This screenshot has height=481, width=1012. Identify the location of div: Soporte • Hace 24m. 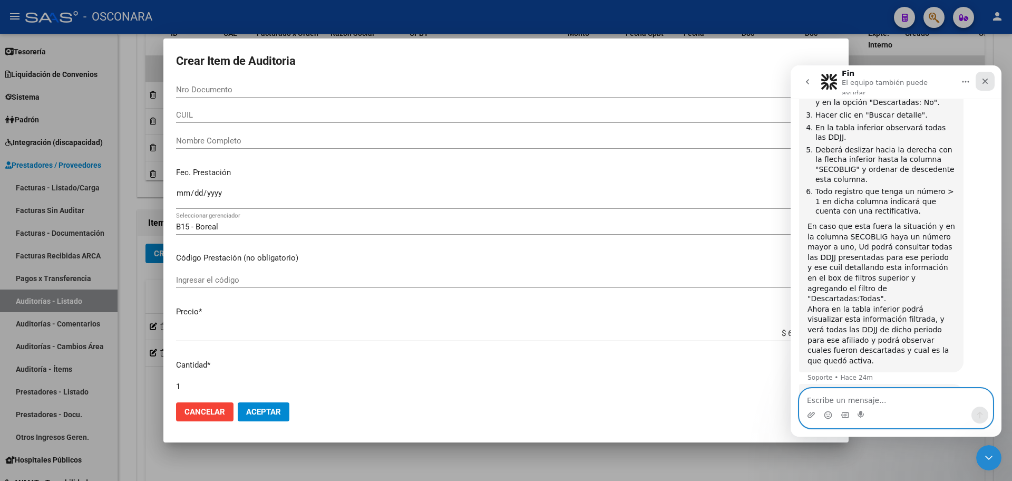
(50, 312).